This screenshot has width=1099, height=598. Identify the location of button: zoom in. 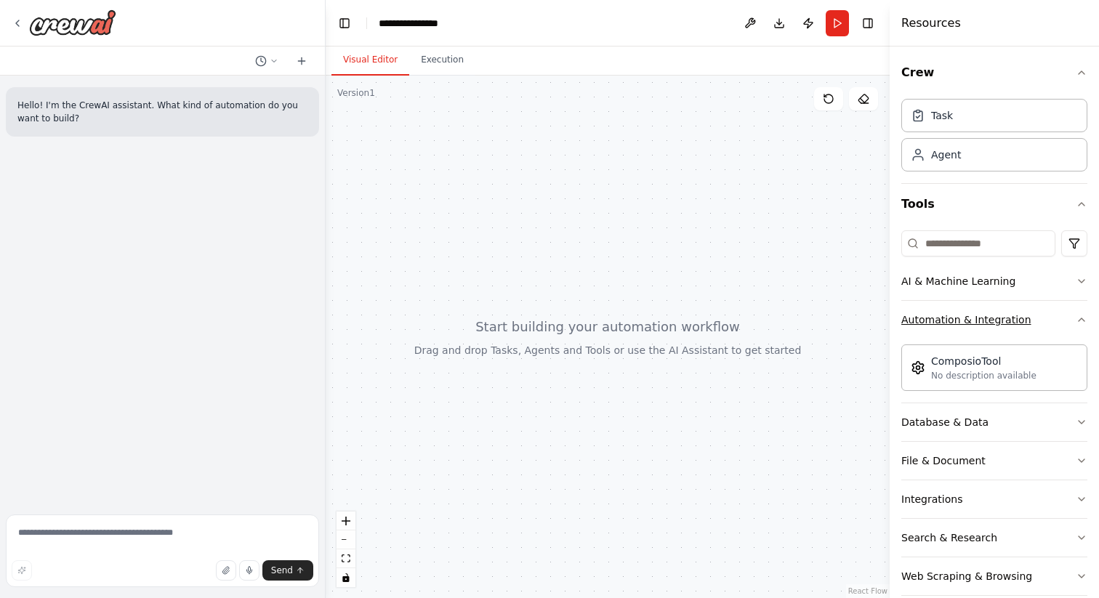
(346, 521).